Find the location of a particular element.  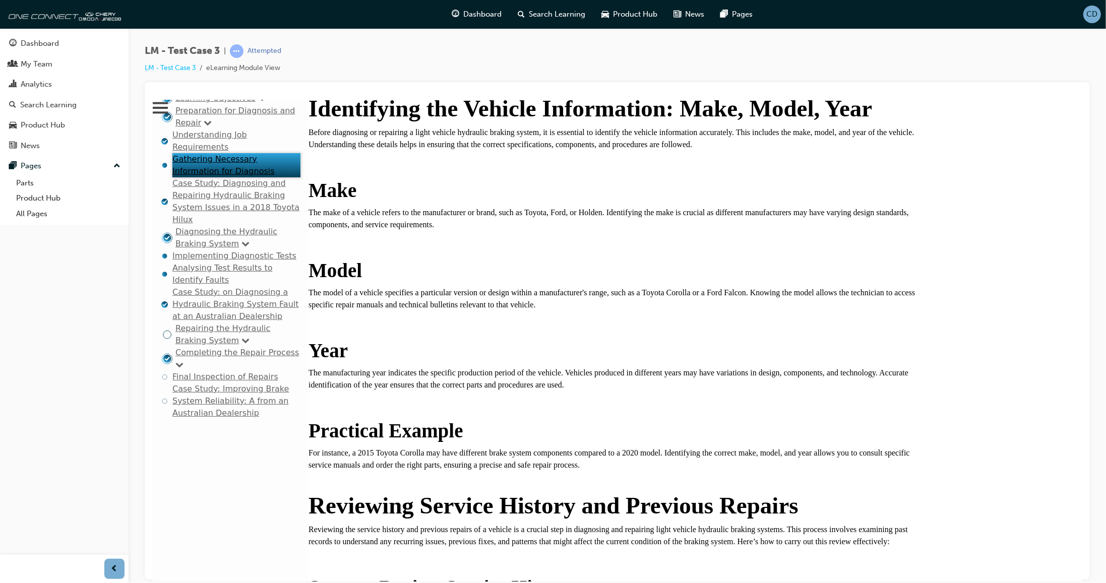

a: Completing the Repair Process is located at coordinates (84, 252).